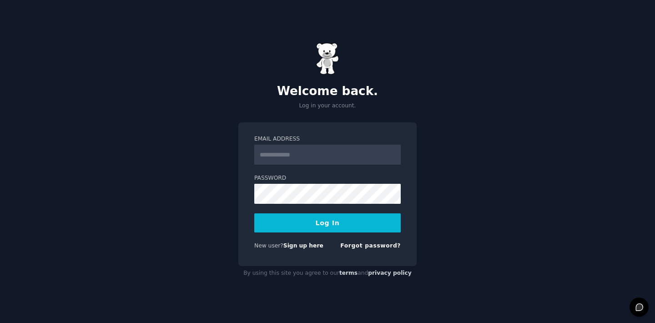  Describe the element at coordinates (328, 139) in the screenshot. I see `label: Email Address` at that location.